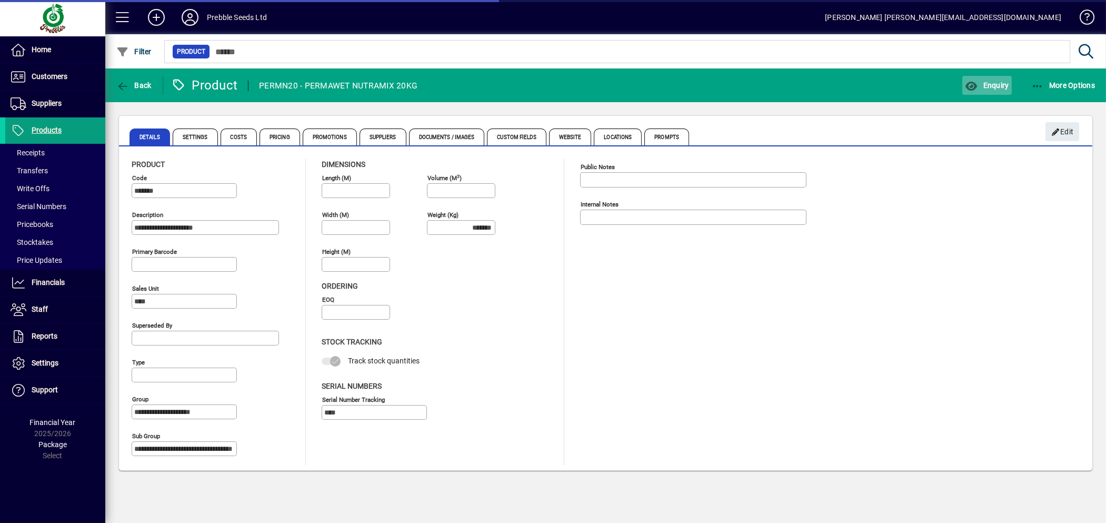  I want to click on div: Product, so click(204, 85).